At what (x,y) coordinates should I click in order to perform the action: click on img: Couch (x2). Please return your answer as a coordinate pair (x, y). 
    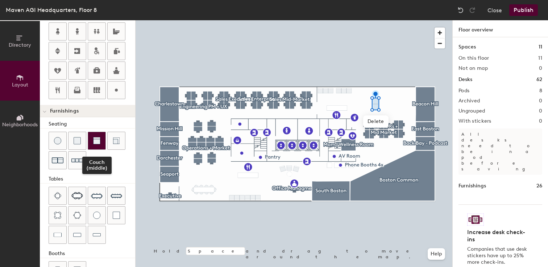
    Looking at the image, I should click on (58, 160).